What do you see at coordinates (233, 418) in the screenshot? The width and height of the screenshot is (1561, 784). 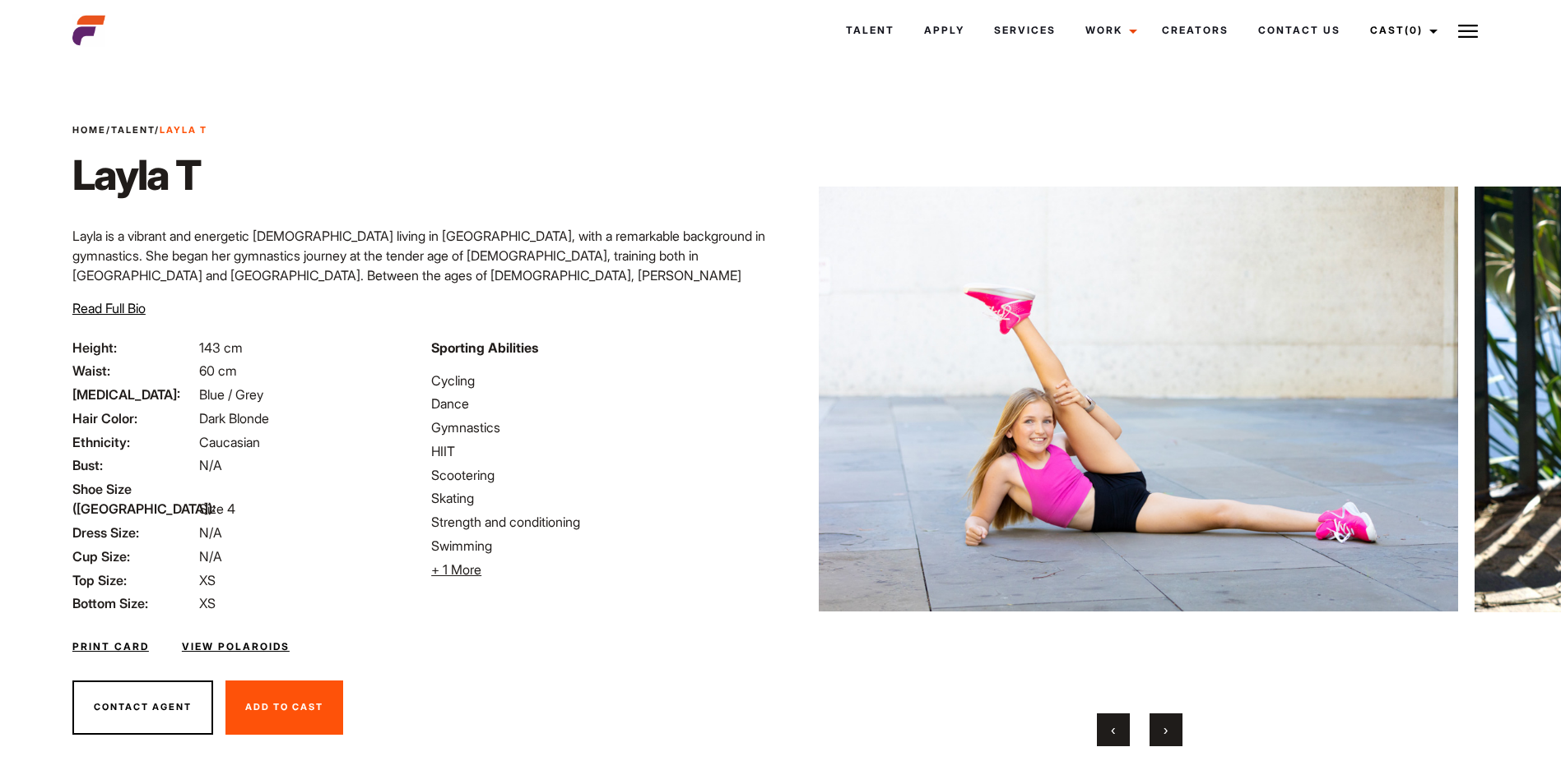 I see `span: Dark Blonde` at bounding box center [233, 418].